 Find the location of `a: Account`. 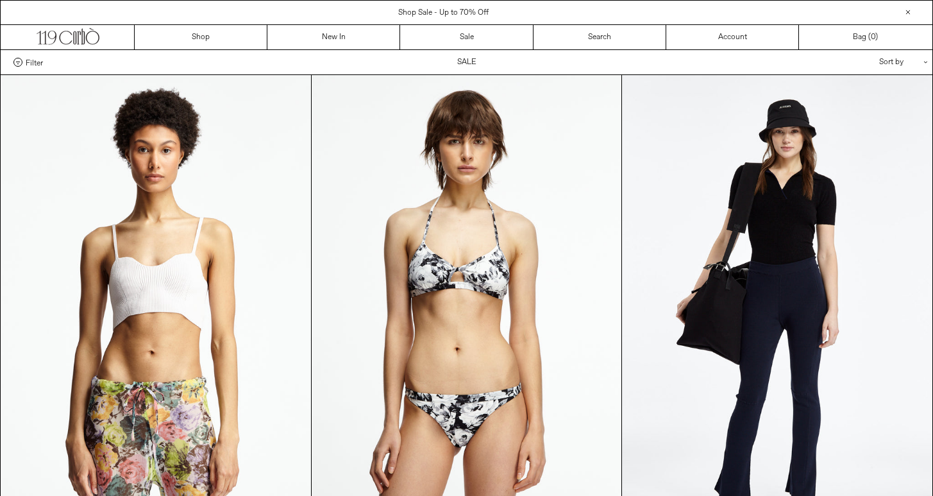

a: Account is located at coordinates (732, 37).